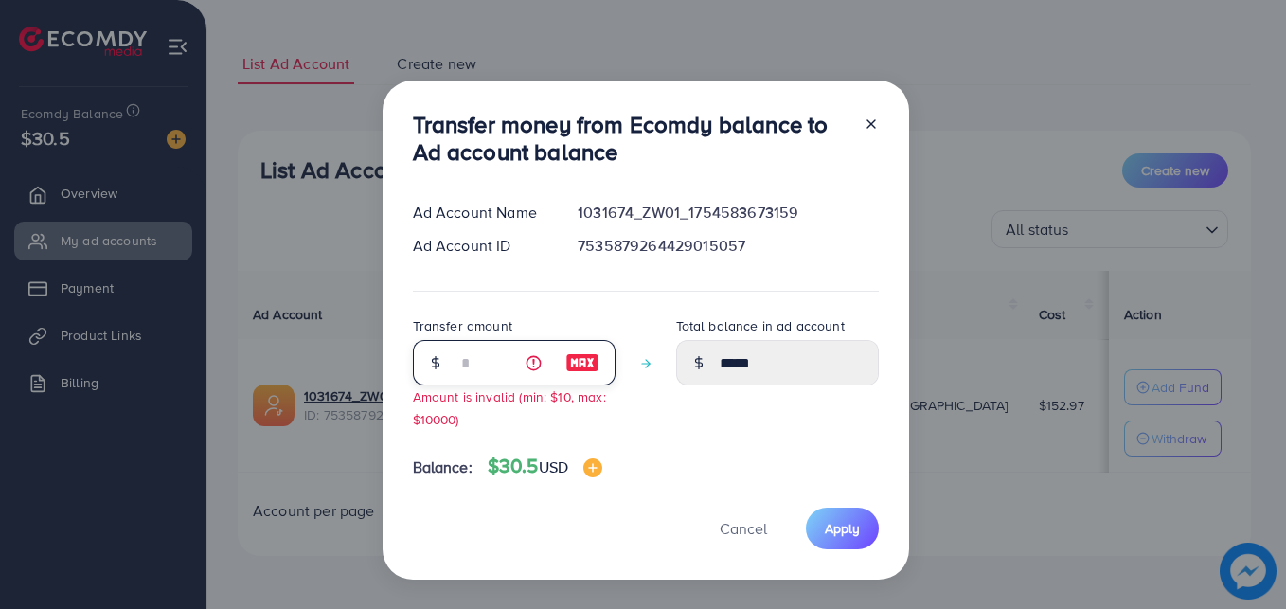 Image resolution: width=1286 pixels, height=609 pixels. I want to click on div: Ad Account ID, so click(480, 245).